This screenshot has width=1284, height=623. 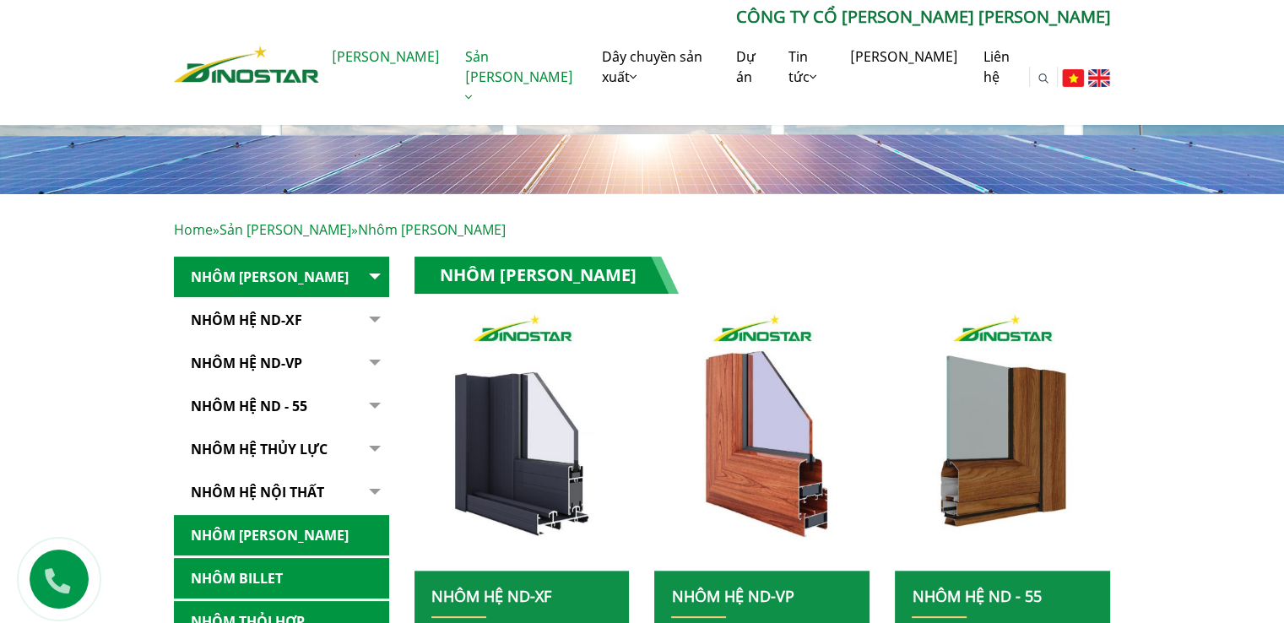 I want to click on img: Nhôm Dinostar, so click(x=247, y=64).